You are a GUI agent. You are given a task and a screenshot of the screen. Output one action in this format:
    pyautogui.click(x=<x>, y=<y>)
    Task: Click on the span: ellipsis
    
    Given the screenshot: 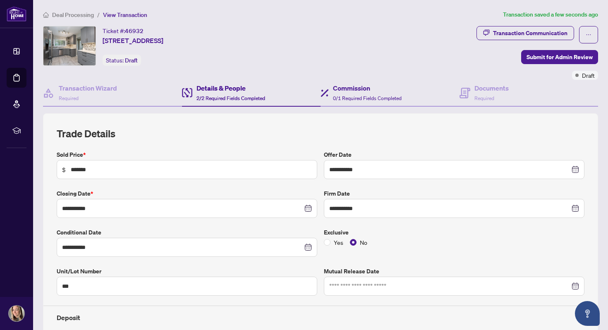 What is the action you would take?
    pyautogui.click(x=588, y=35)
    